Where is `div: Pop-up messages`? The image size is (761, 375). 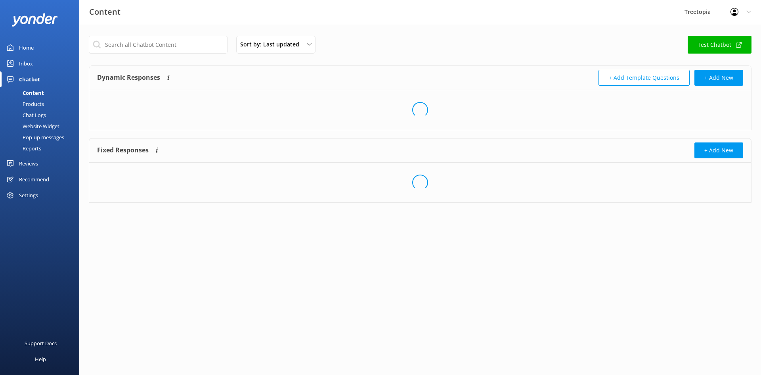 div: Pop-up messages is located at coordinates (35, 137).